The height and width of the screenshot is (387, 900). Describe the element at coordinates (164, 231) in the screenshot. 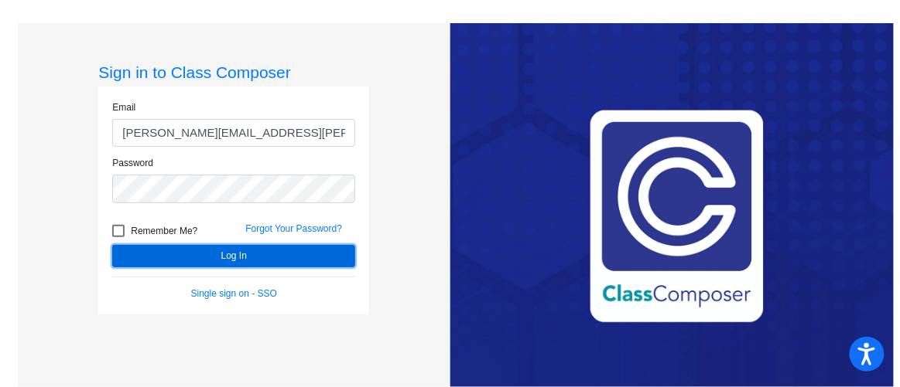

I see `span: Remember Me?` at that location.